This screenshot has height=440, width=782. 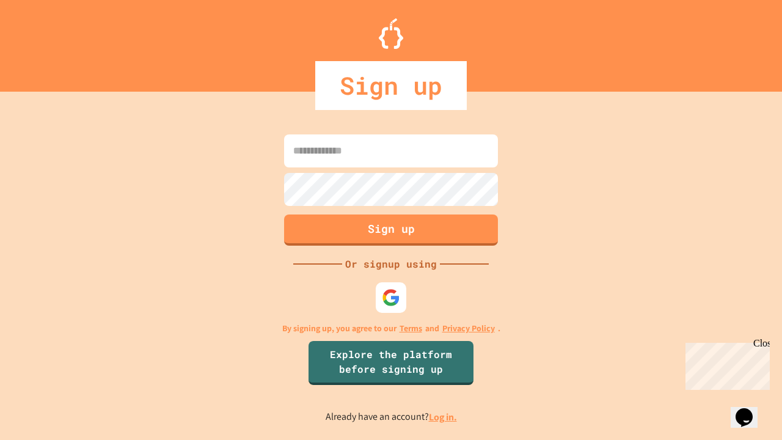 What do you see at coordinates (391, 363) in the screenshot?
I see `a: Explore the platform before signing up` at bounding box center [391, 363].